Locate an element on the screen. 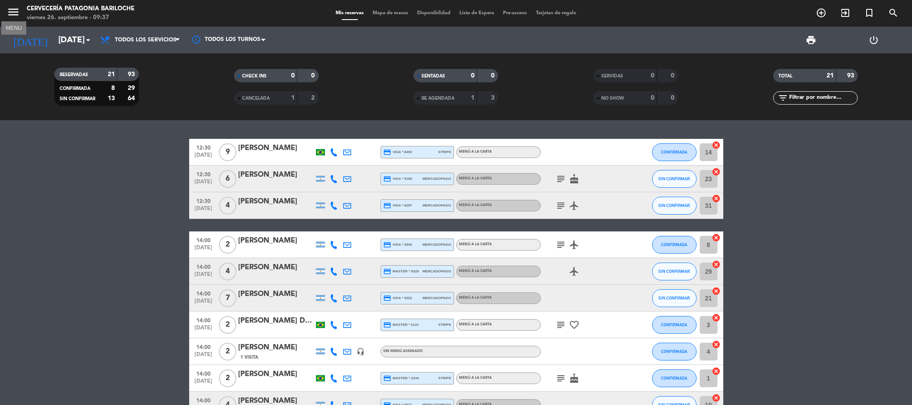 The width and height of the screenshot is (912, 405). input: Filtrar por nombre... is located at coordinates (823, 98).